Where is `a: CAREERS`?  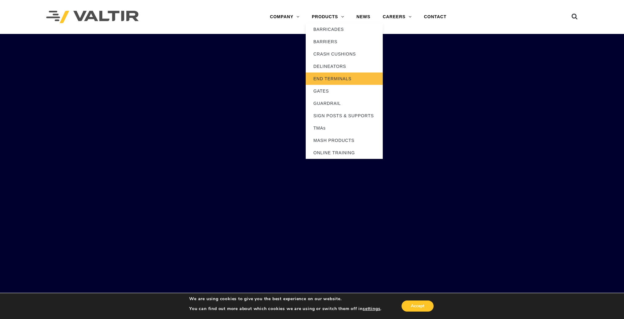 a: CAREERS is located at coordinates (397, 17).